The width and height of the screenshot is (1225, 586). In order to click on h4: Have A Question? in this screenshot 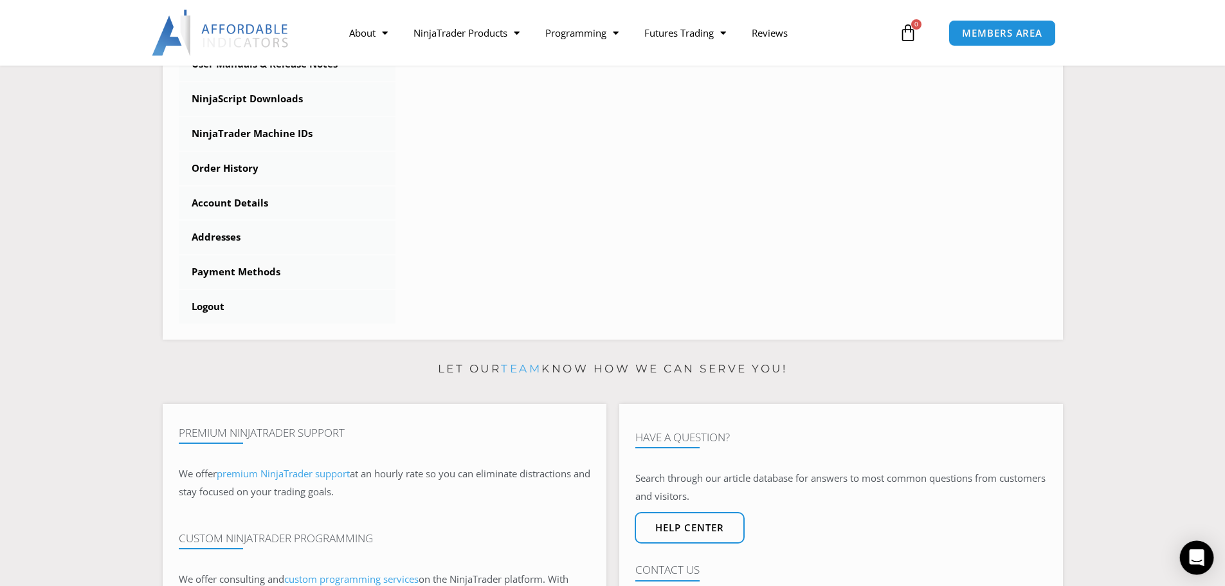, I will do `click(841, 437)`.